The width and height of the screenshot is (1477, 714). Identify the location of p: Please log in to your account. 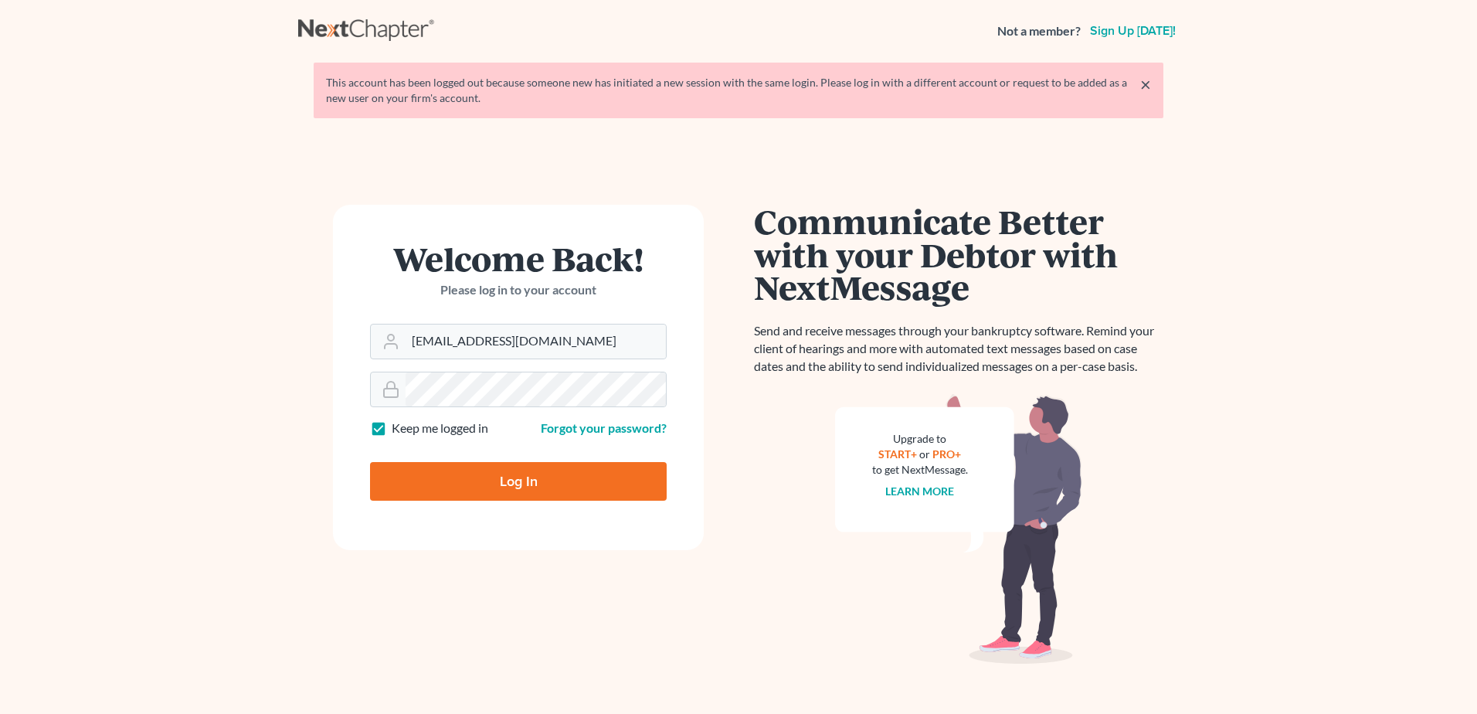
(518, 290).